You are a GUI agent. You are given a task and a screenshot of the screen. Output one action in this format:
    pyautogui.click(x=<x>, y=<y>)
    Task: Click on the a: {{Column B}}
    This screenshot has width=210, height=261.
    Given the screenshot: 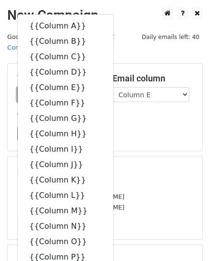 What is the action you would take?
    pyautogui.click(x=65, y=41)
    